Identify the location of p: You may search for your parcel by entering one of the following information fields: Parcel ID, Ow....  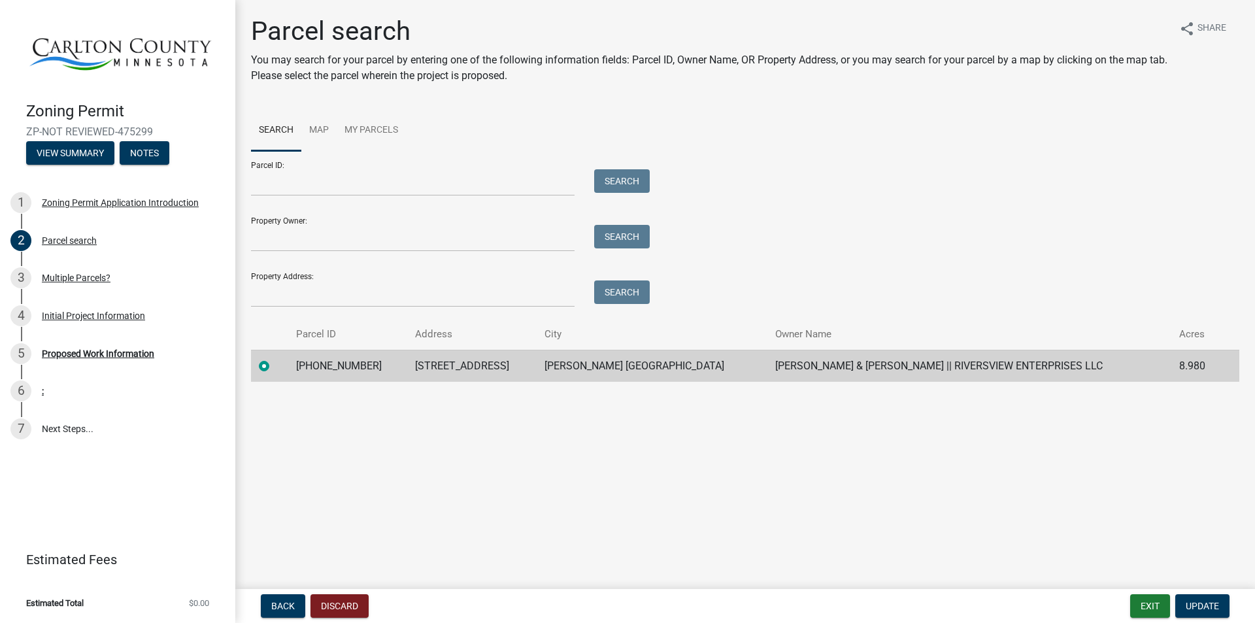
(710, 68).